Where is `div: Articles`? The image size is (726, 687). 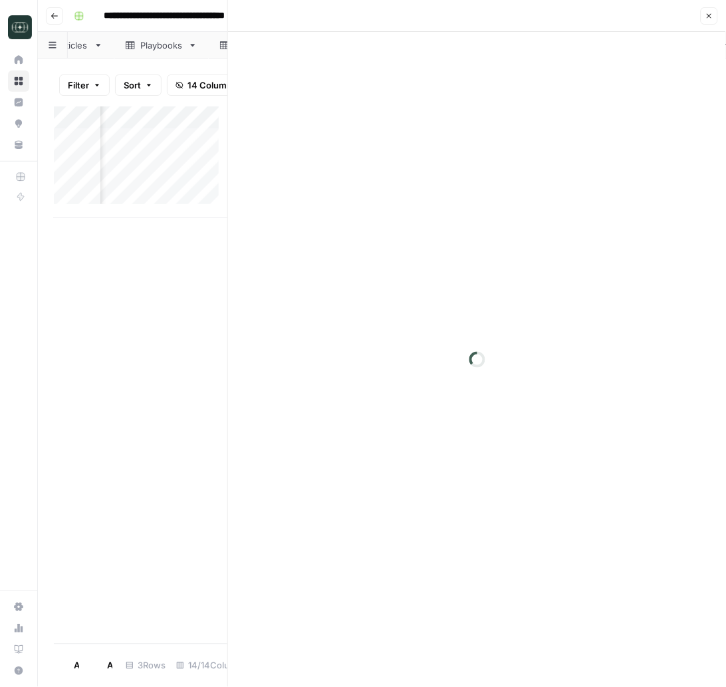
div: Articles is located at coordinates (72, 45).